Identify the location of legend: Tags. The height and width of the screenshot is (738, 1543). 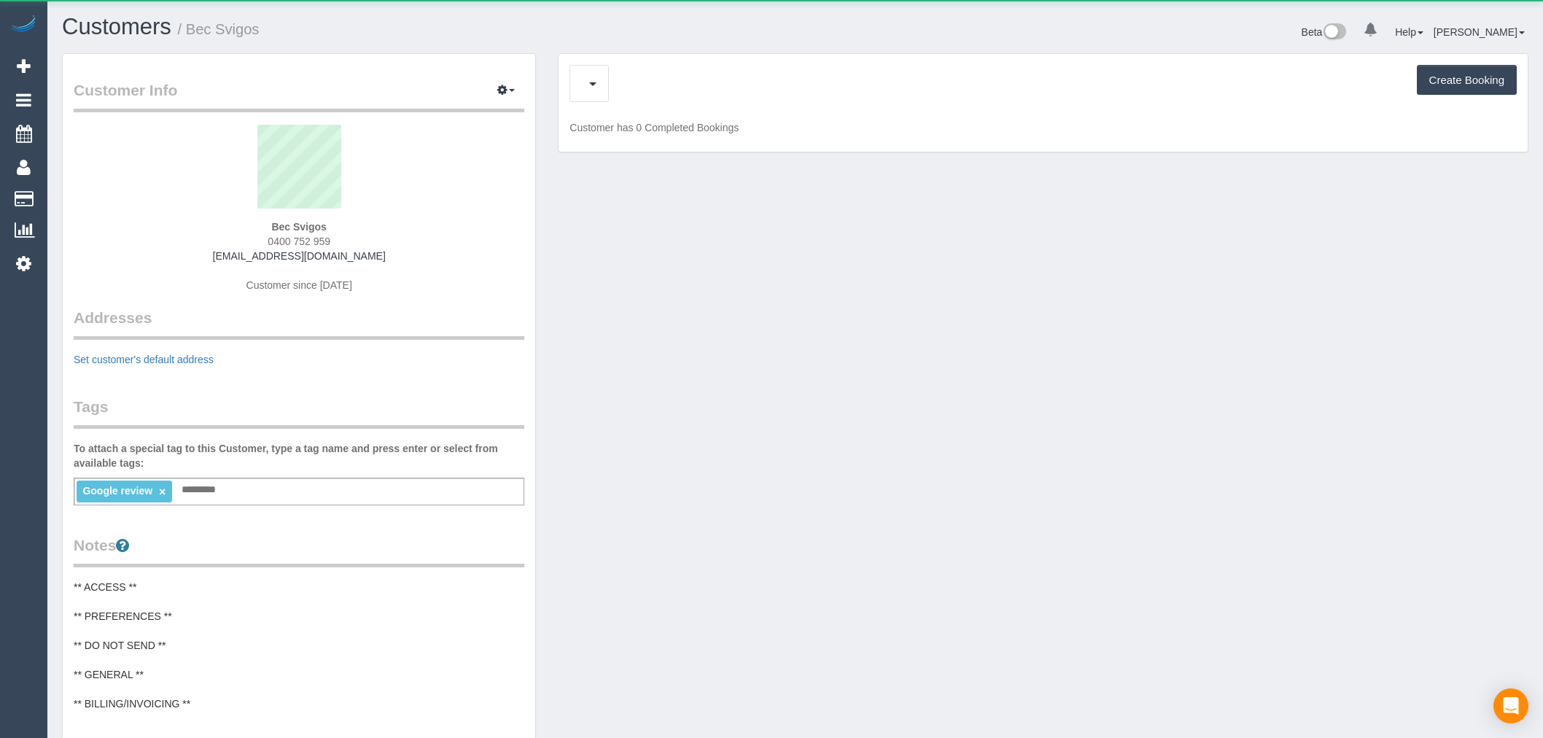
(299, 412).